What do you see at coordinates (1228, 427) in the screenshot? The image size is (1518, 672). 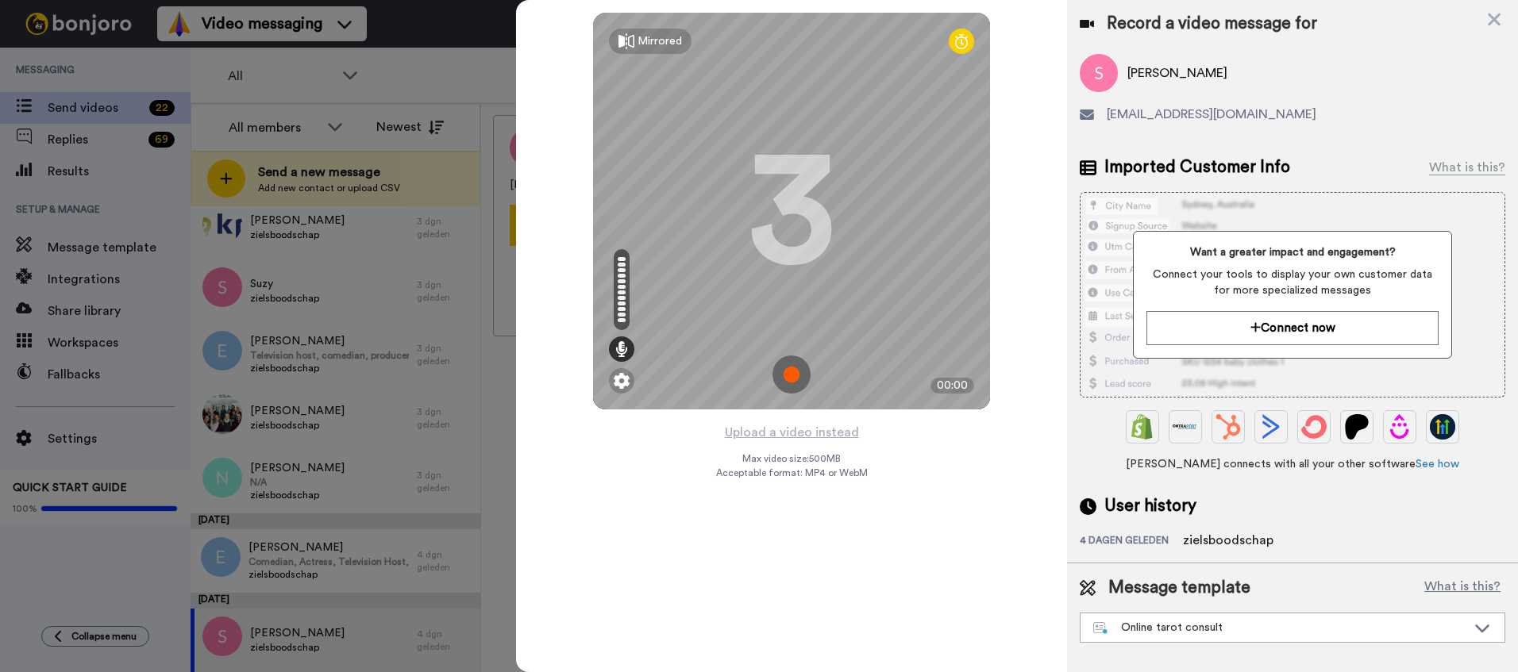 I see `img: Hubspot` at bounding box center [1228, 427].